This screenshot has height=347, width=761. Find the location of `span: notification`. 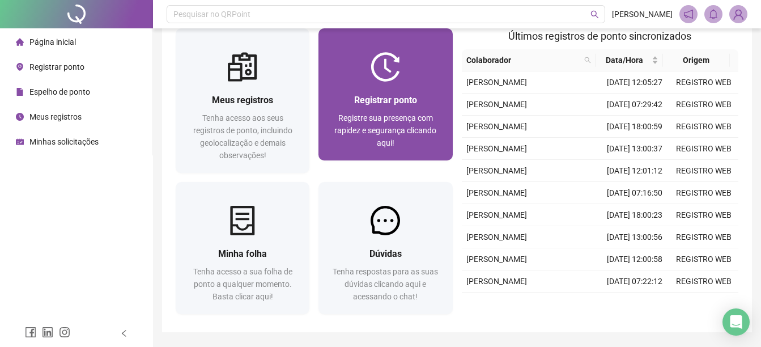

span: notification is located at coordinates (688, 14).